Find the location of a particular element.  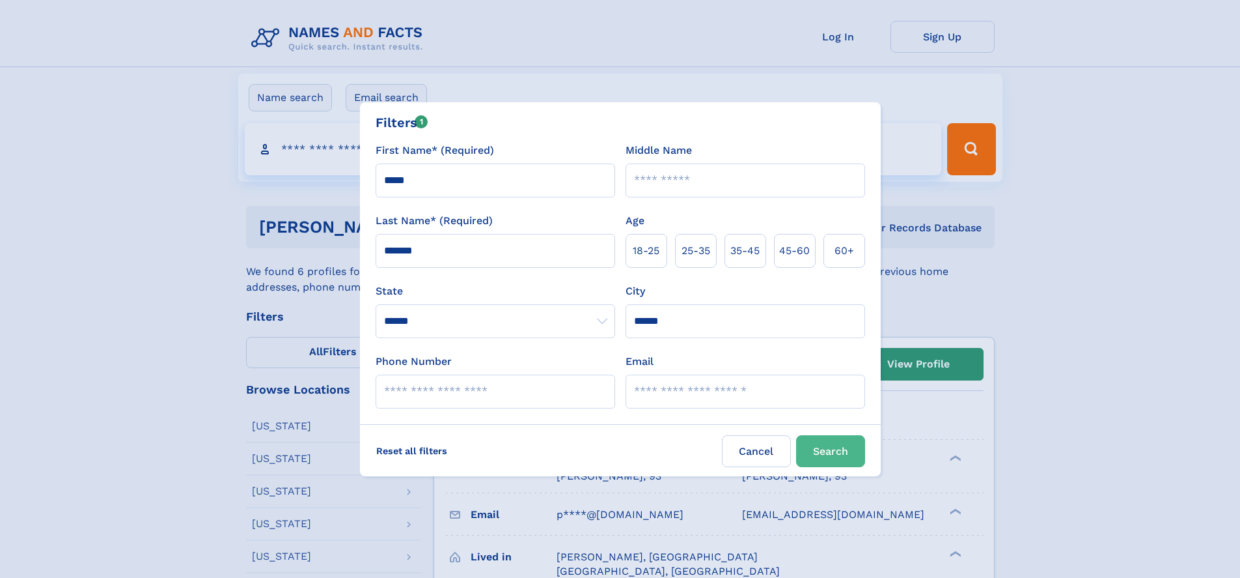

label: State is located at coordinates (496, 291).